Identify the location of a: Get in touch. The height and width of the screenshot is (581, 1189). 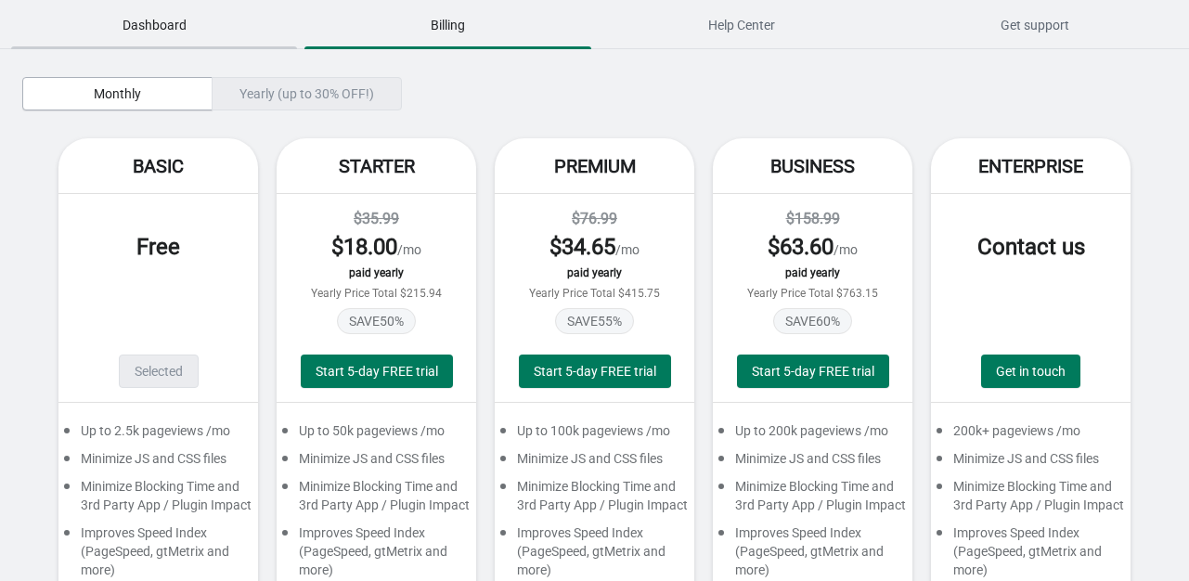
(1030, 371).